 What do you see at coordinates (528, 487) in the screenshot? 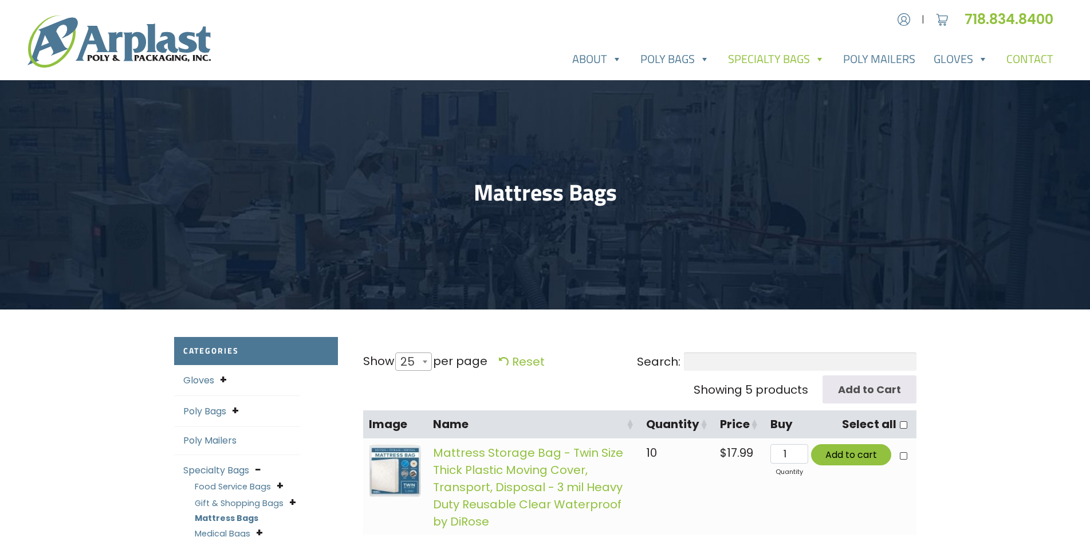
I see `a: Mattress Storage Bag - Twin Size Thick Plastic Moving Cover, Transport, Disposal - 3 mil Heavy Du...` at bounding box center [528, 487].